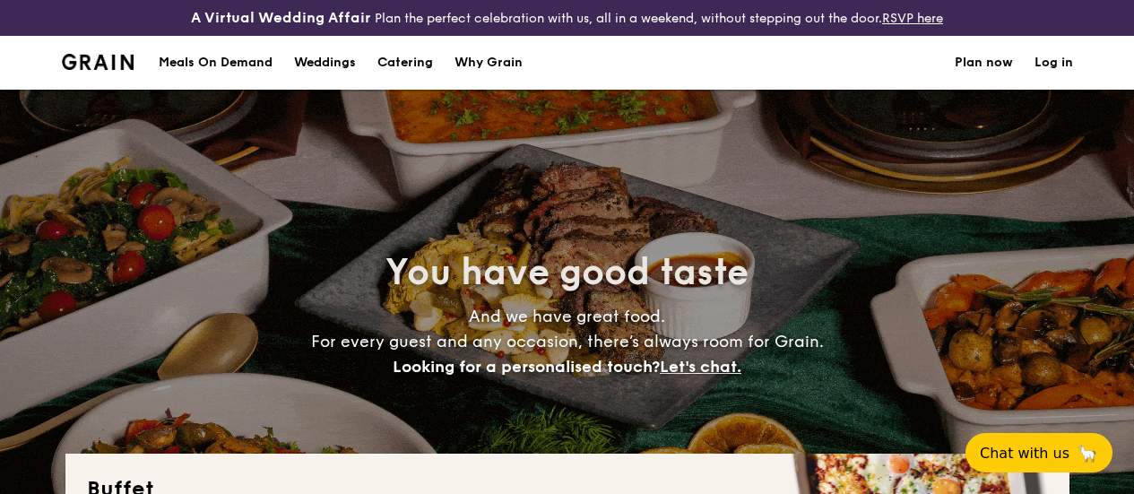  Describe the element at coordinates (215, 63) in the screenshot. I see `div: Meals On Demand` at that location.